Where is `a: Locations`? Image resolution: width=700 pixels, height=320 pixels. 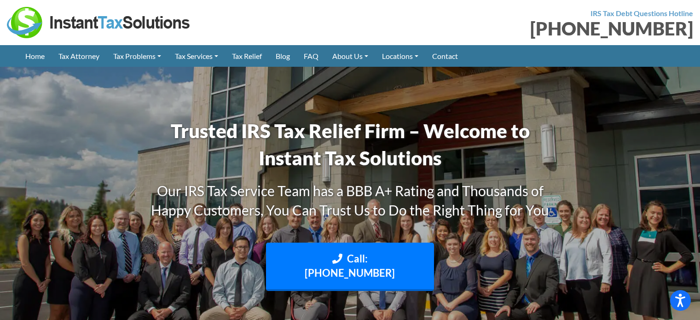 a: Locations is located at coordinates (400, 56).